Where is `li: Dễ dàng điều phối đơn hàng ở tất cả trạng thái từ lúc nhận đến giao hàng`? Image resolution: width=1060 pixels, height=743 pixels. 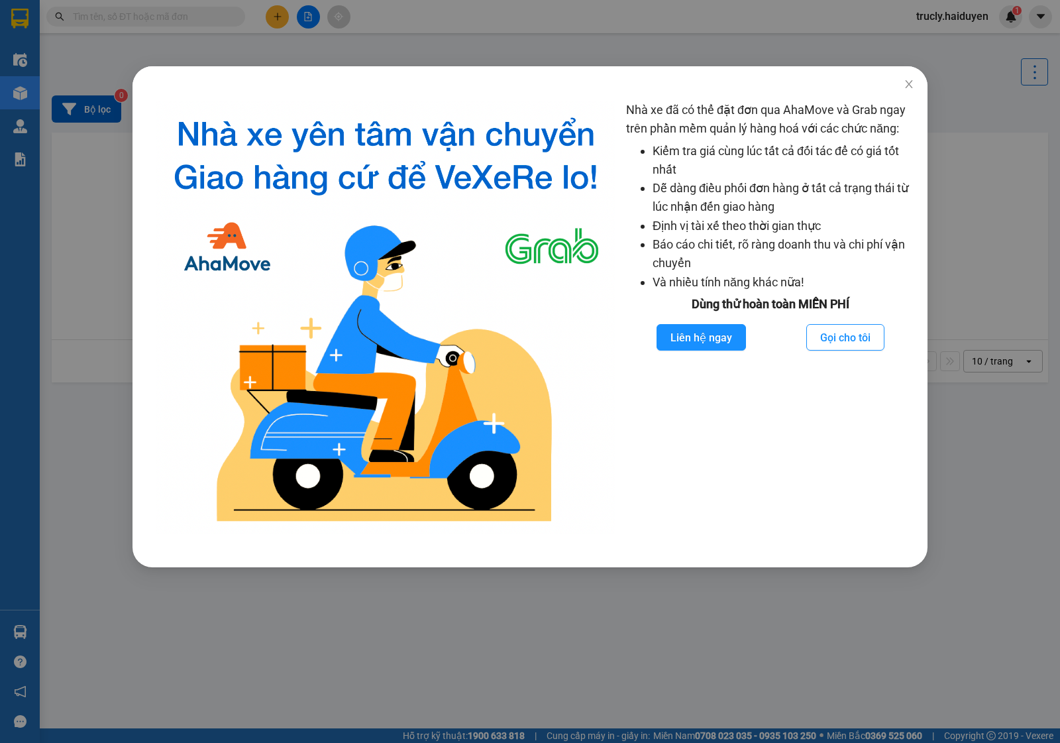 li: Dễ dàng điều phối đơn hàng ở tất cả trạng thái từ lúc nhận đến giao hàng is located at coordinates (783, 198).